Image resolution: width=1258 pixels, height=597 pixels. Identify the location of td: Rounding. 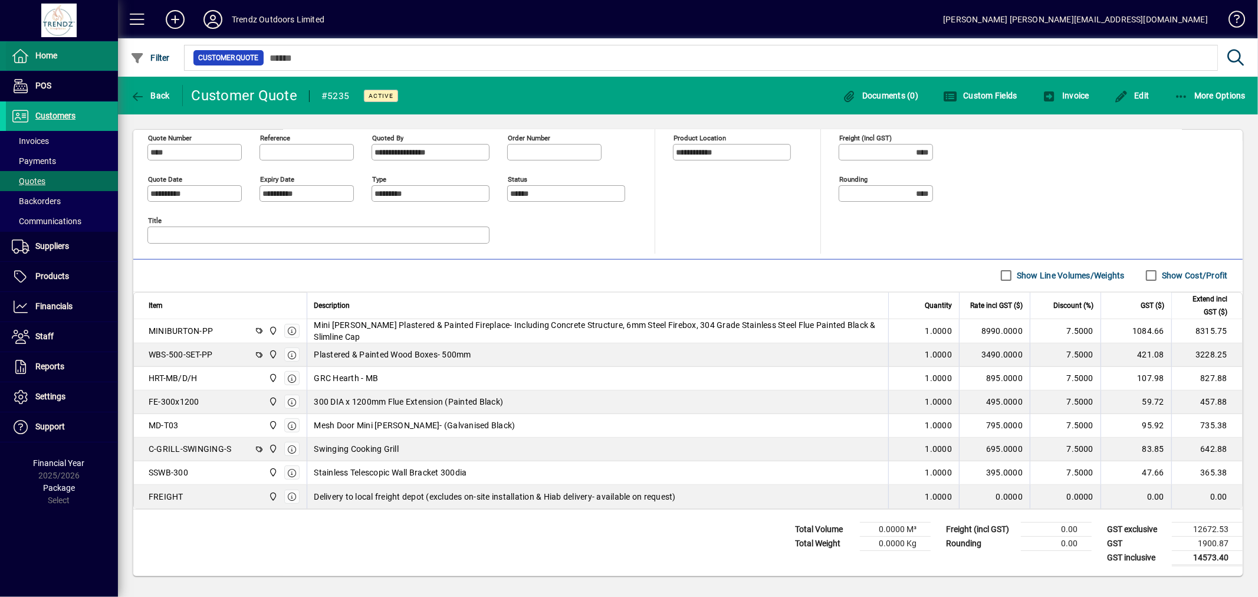
(980, 543).